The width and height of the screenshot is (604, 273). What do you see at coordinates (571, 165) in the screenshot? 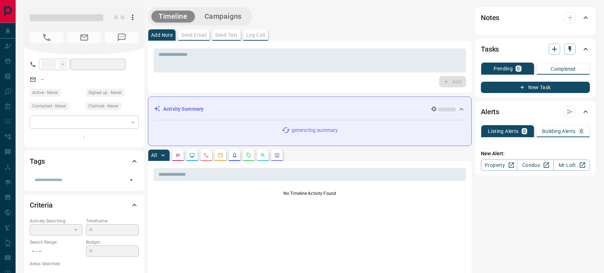
I see `a: Mr.Loft` at bounding box center [571, 165].